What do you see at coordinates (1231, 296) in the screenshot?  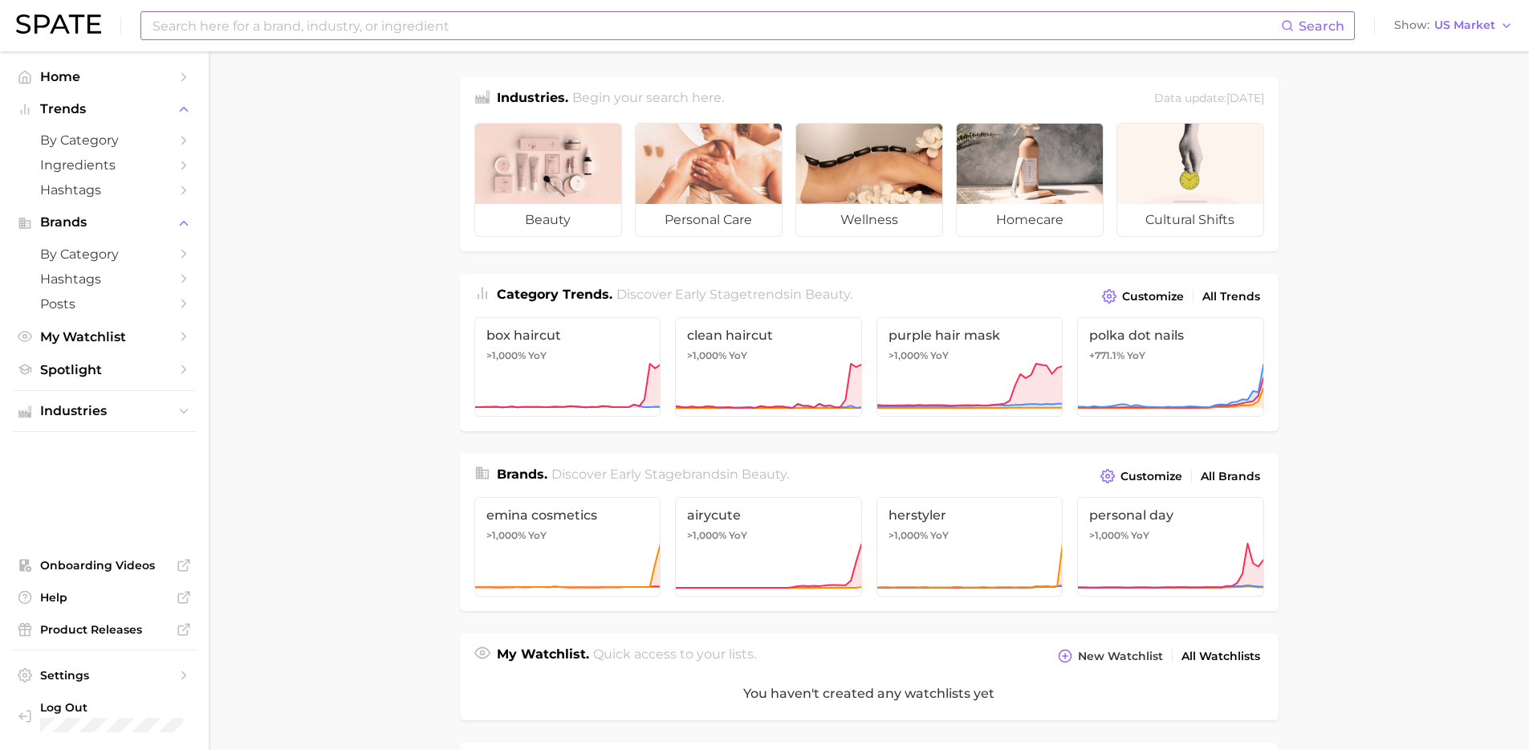 I see `a: All Trends` at bounding box center [1231, 296].